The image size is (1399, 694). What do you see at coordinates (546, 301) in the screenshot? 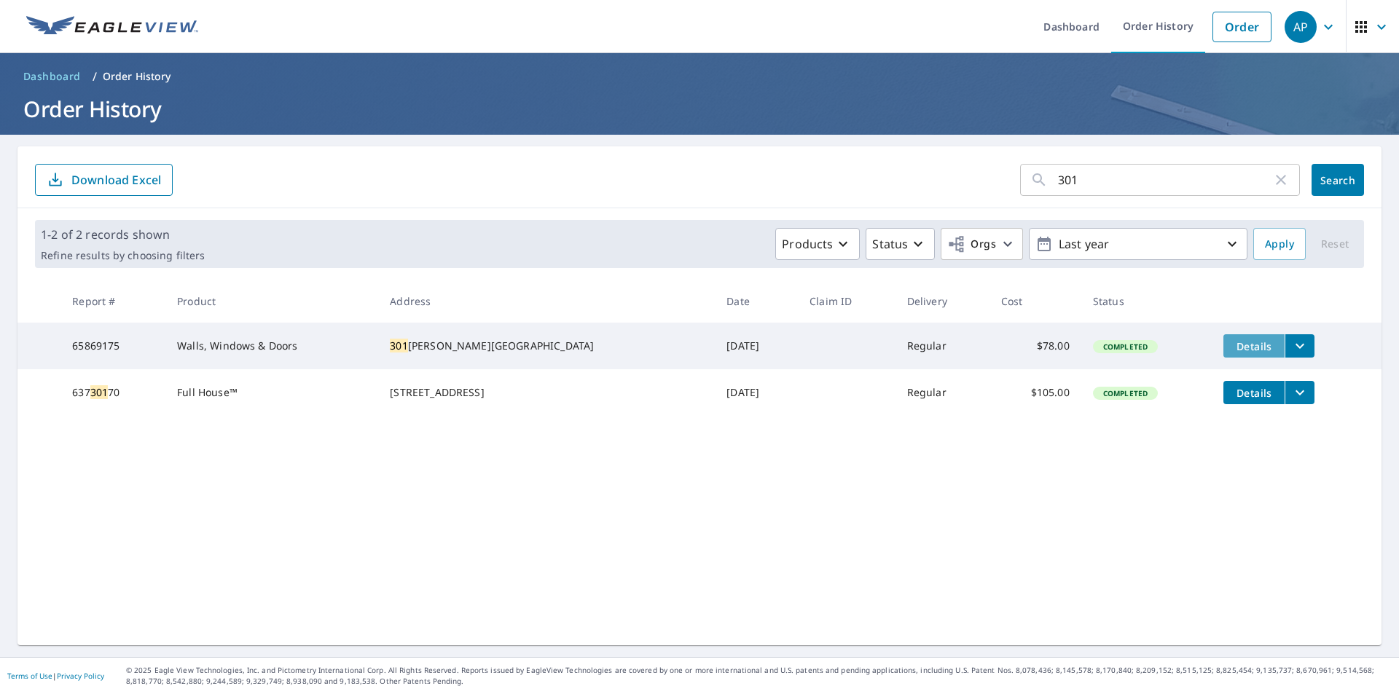
I see `th: Address` at bounding box center [546, 301].